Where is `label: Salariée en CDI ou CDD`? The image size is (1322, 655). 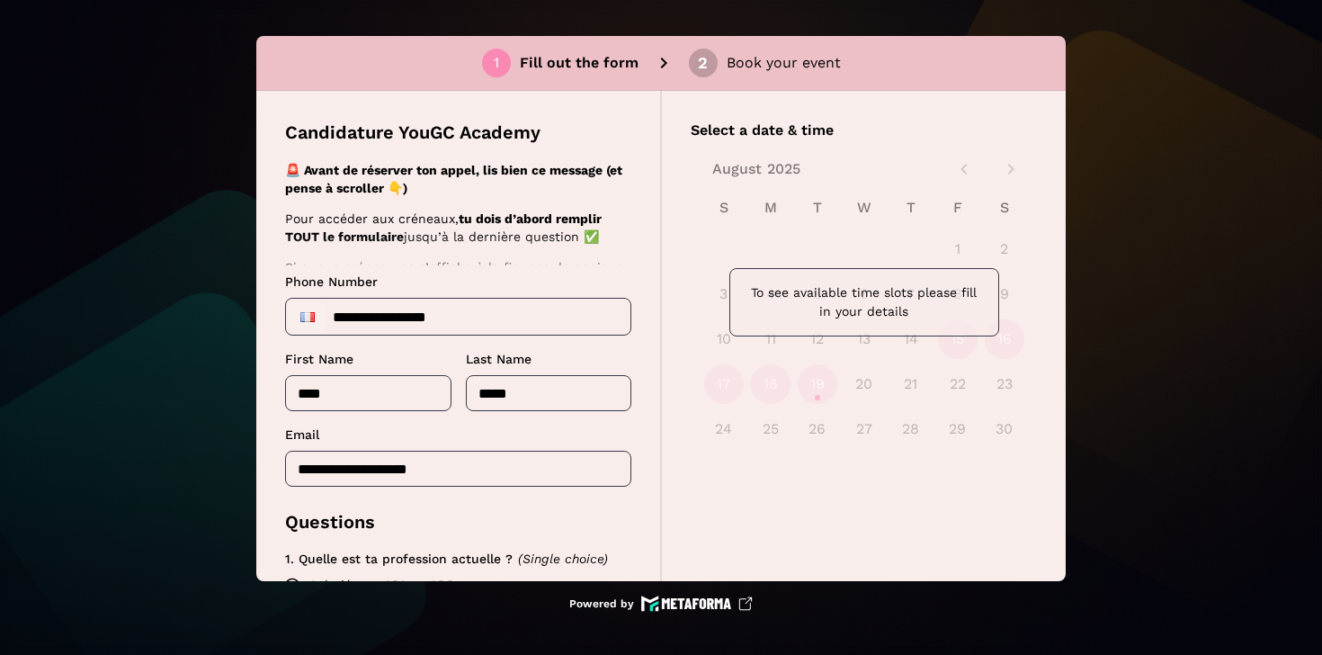
label: Salariée en CDI ou CDD is located at coordinates (453, 585).